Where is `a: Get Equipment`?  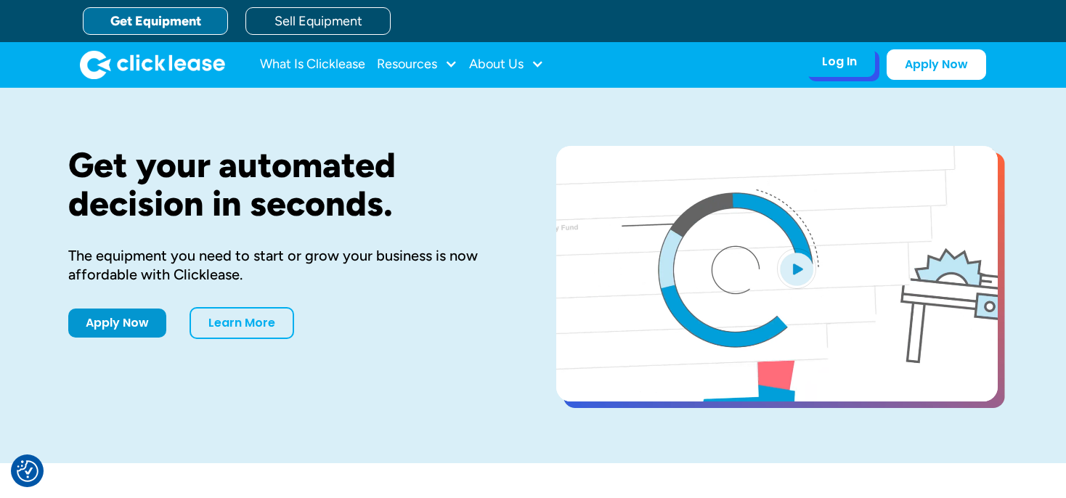 a: Get Equipment is located at coordinates (155, 21).